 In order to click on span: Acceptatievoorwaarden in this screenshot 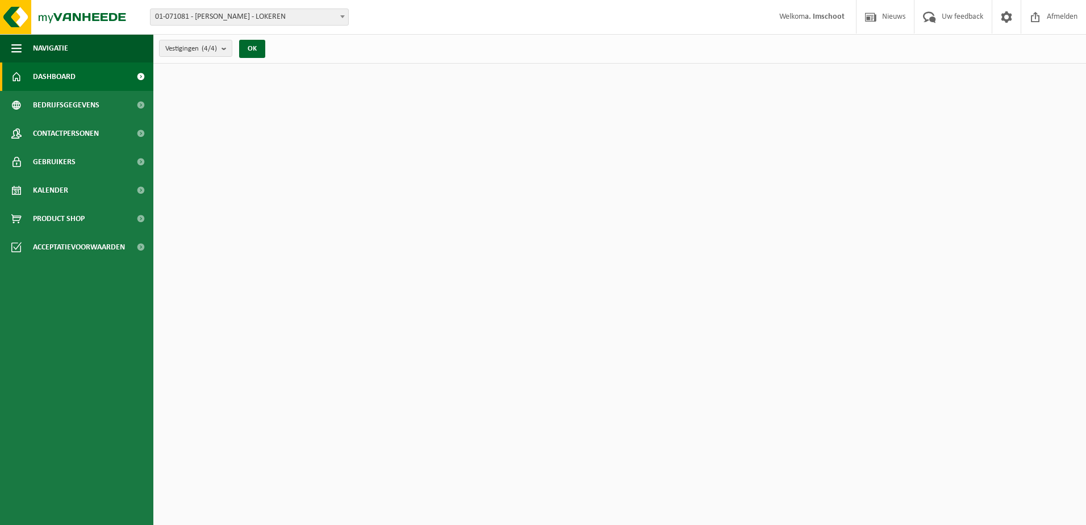, I will do `click(79, 247)`.